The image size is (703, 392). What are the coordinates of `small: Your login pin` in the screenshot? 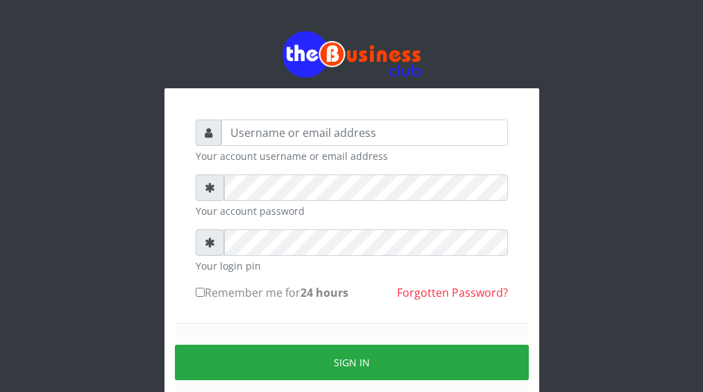 It's located at (352, 265).